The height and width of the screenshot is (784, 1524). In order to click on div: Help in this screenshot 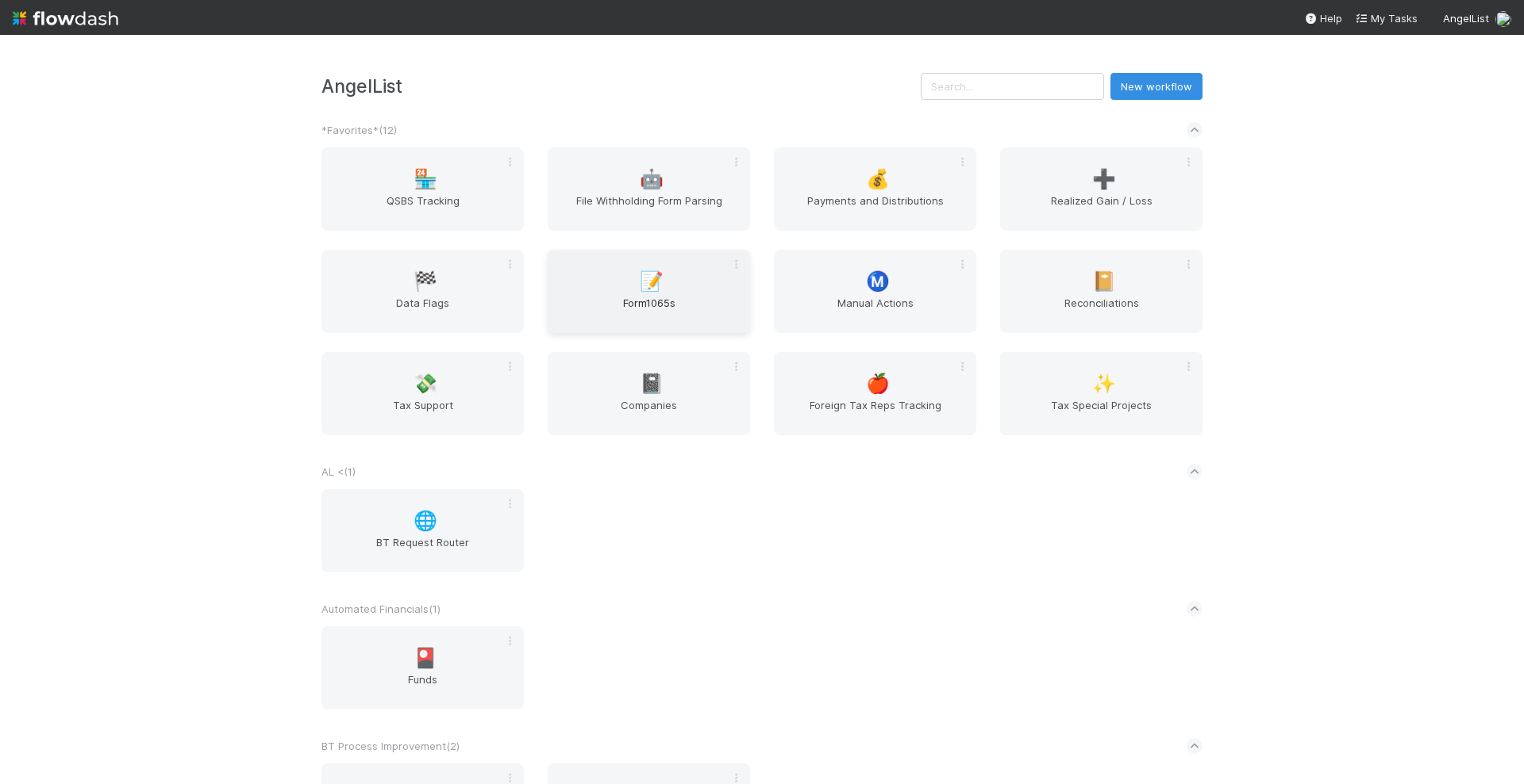, I will do `click(1323, 18)`.